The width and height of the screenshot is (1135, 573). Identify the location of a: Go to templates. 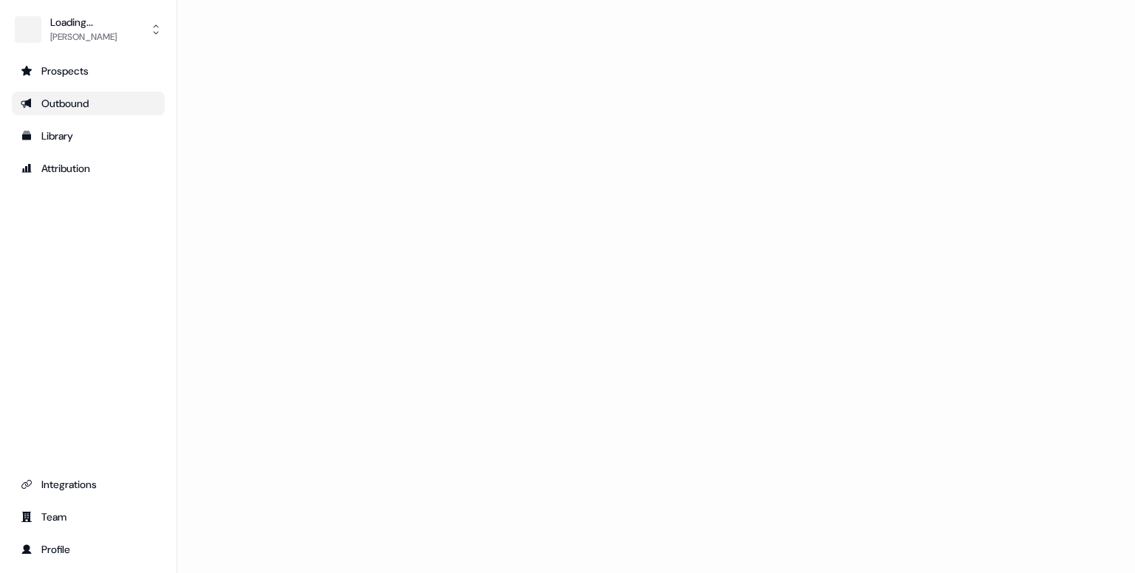
(88, 136).